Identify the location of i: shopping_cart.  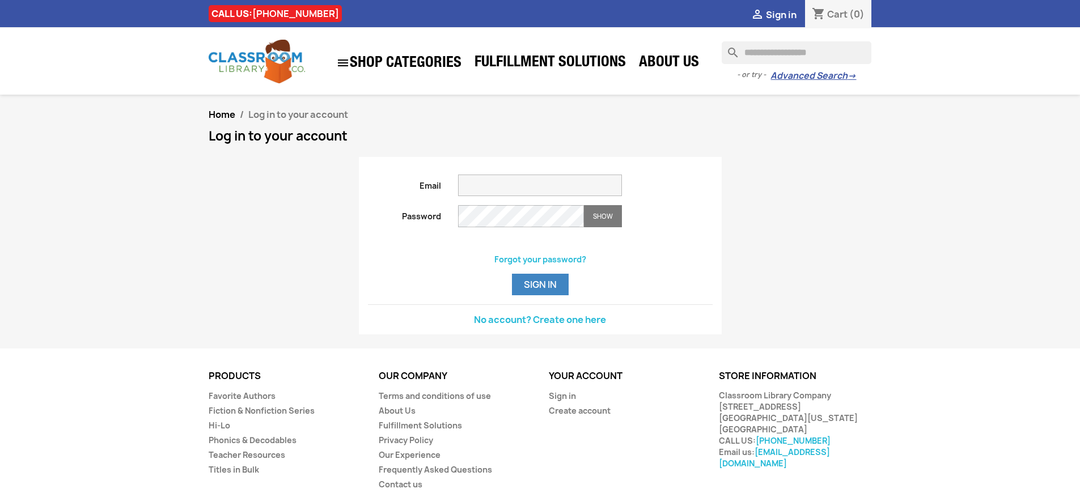
(819, 15).